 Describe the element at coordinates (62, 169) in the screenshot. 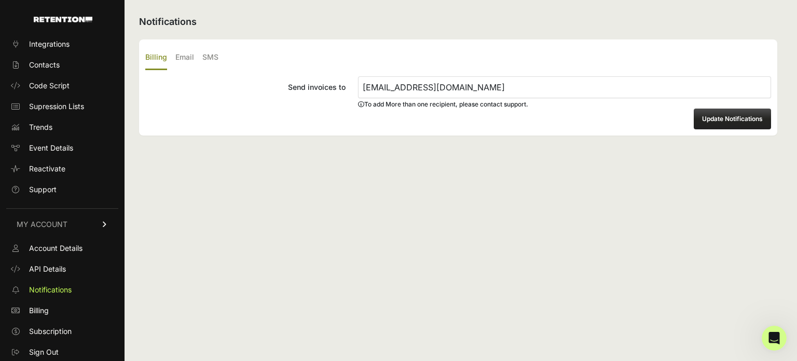

I see `a: Reactivate` at that location.